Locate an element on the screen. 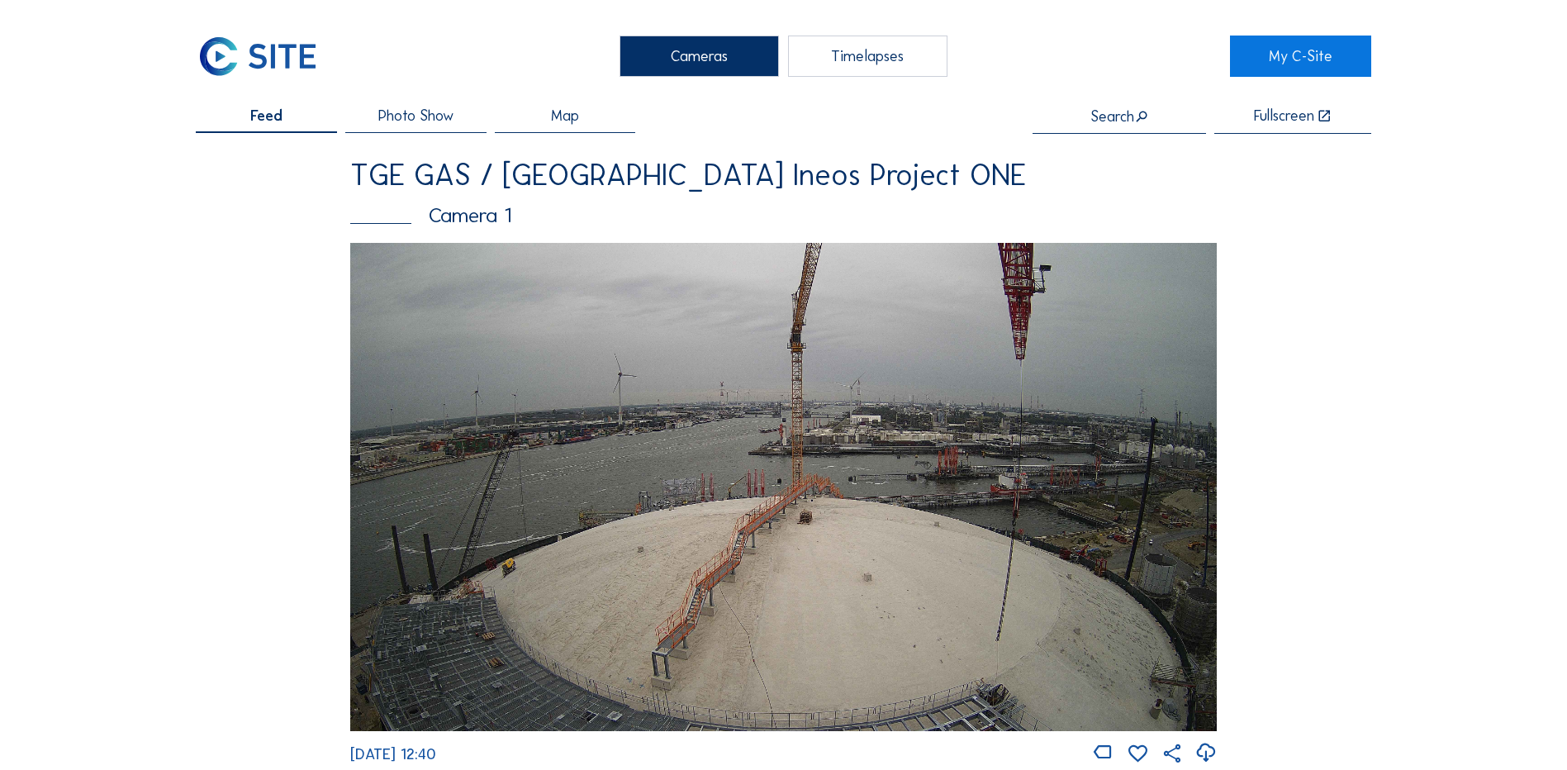  div: Camera 1 is located at coordinates (783, 215).